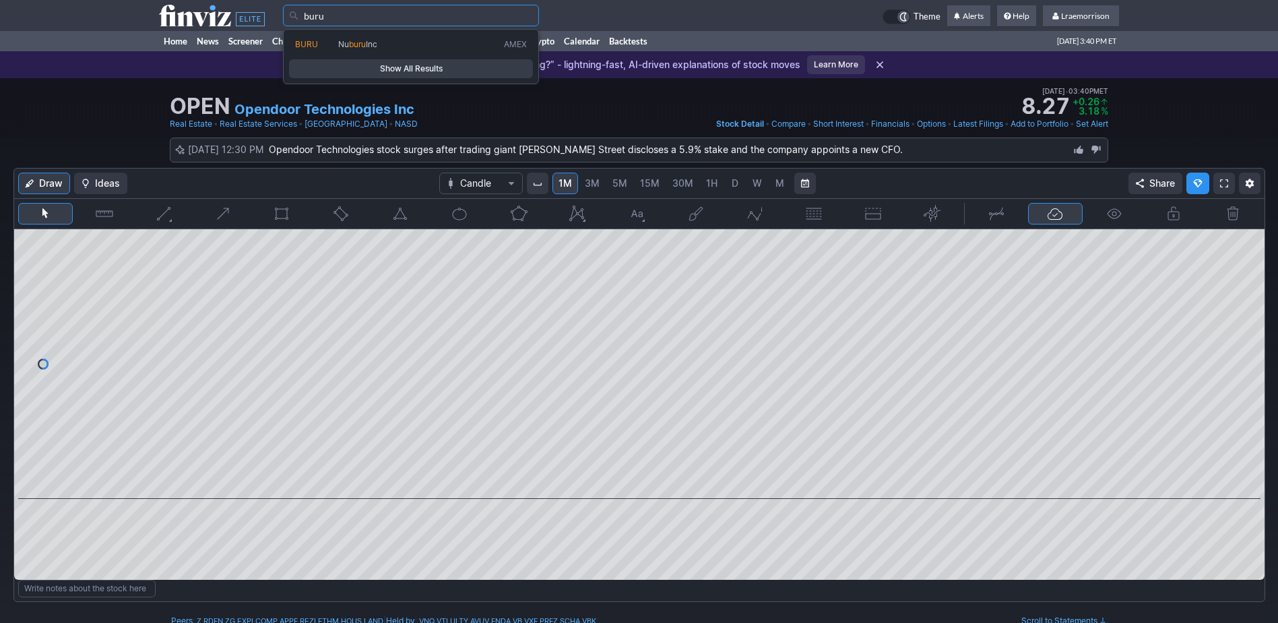 This screenshot has height=623, width=1278. I want to click on a: 30M, so click(682, 183).